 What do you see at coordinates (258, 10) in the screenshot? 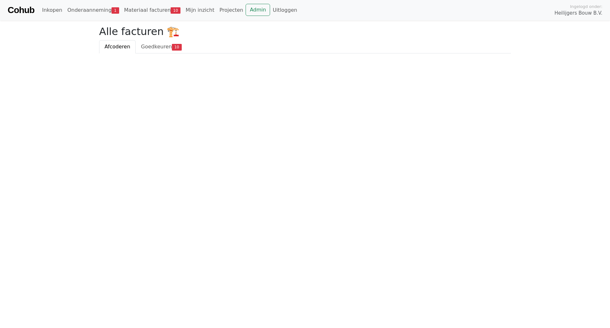
I see `a: Admin` at bounding box center [258, 10].